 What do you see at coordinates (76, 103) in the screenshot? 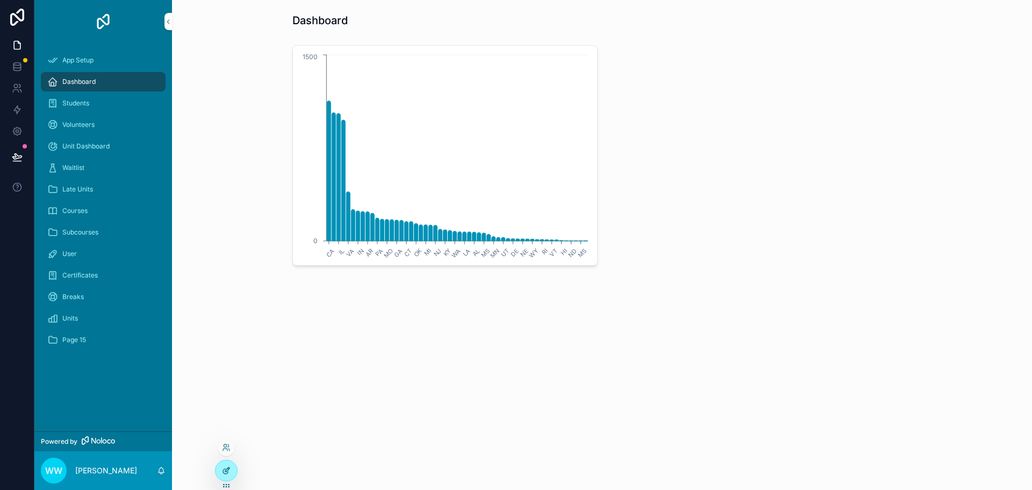
I see `span: Students` at bounding box center [76, 103].